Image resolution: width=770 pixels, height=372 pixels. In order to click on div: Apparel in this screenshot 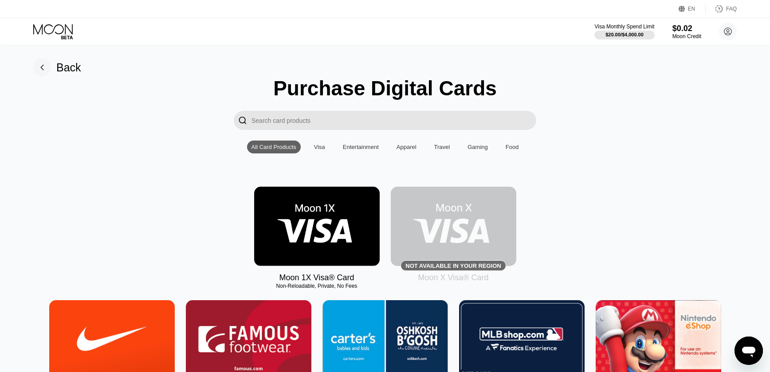, I will do `click(406, 147)`.